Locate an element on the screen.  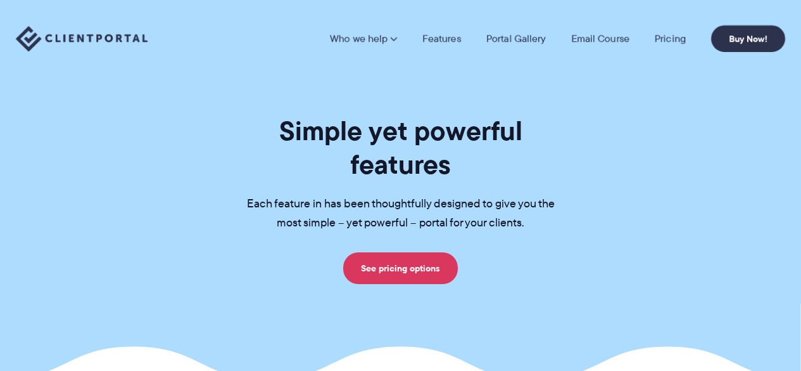
a: Pricing is located at coordinates (670, 39).